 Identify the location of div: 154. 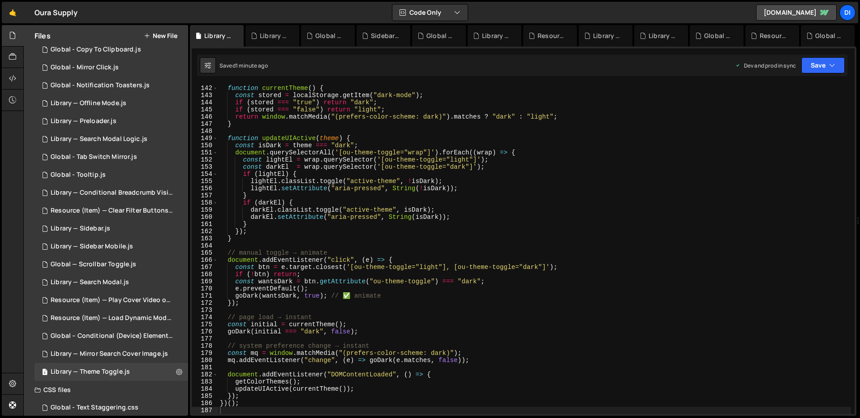
(205, 174).